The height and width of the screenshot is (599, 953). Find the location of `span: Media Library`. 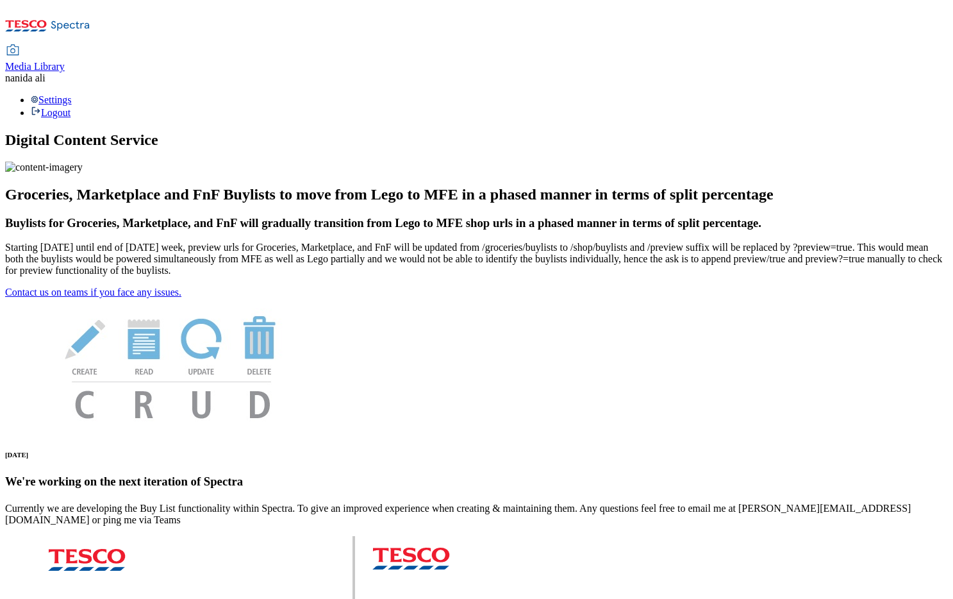

span: Media Library is located at coordinates (35, 66).